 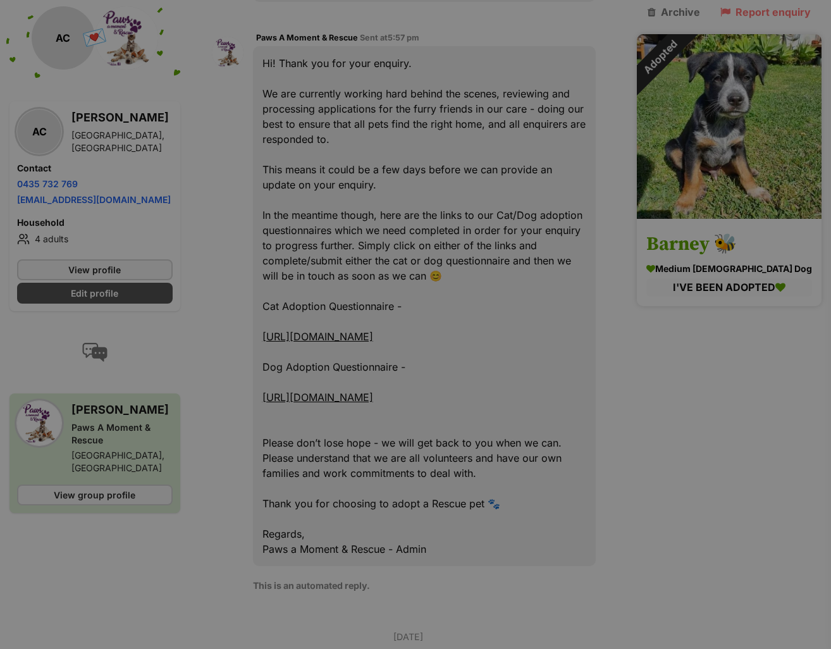 What do you see at coordinates (94, 293) in the screenshot?
I see `span: Edit profile` at bounding box center [94, 293].